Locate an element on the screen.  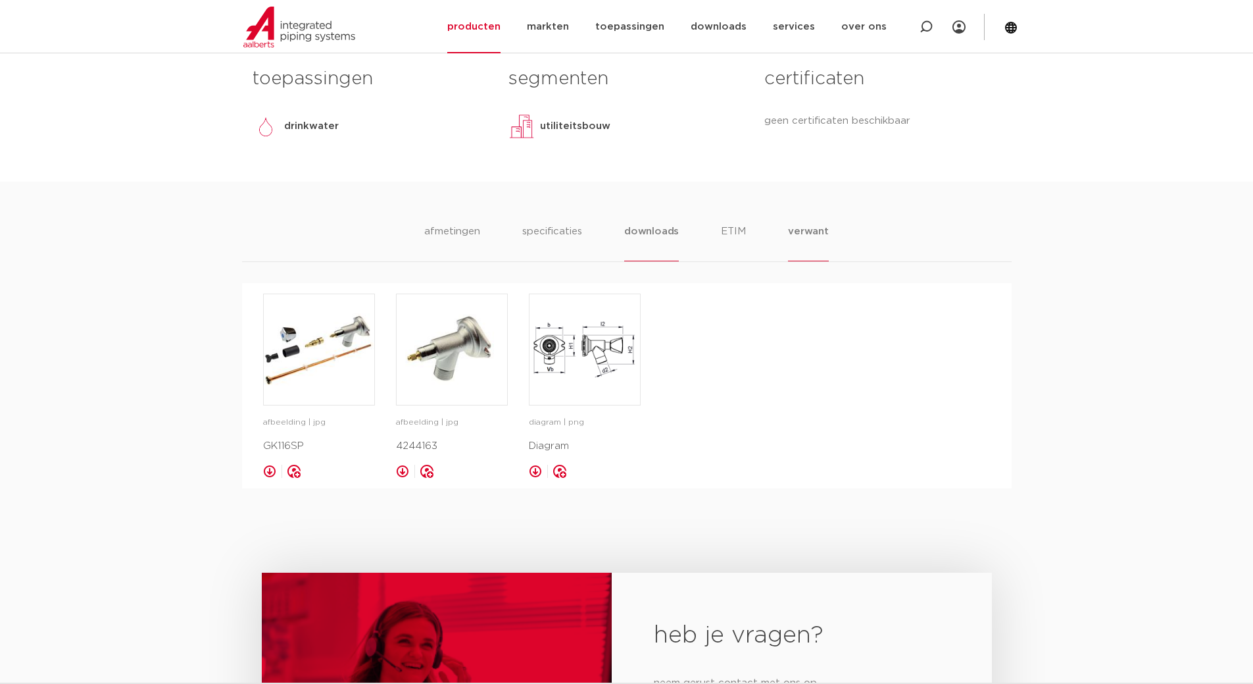
h3: toepassingen is located at coordinates (370, 79).